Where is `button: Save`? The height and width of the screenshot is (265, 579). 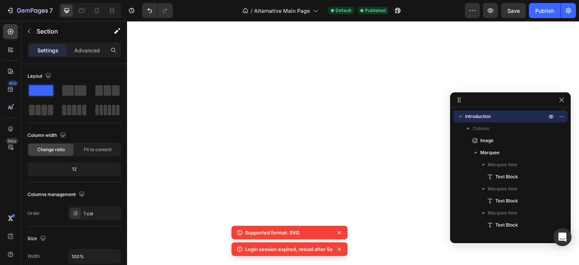
button: Save is located at coordinates (513, 11).